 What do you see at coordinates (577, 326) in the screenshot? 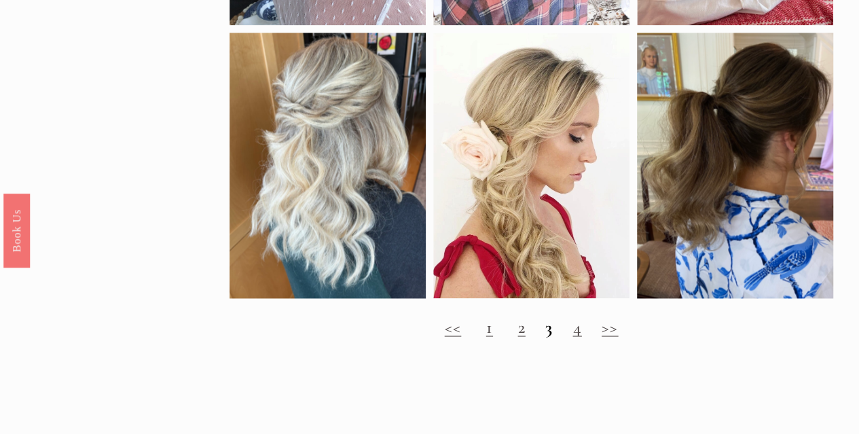
I see `a: 4` at bounding box center [577, 326].